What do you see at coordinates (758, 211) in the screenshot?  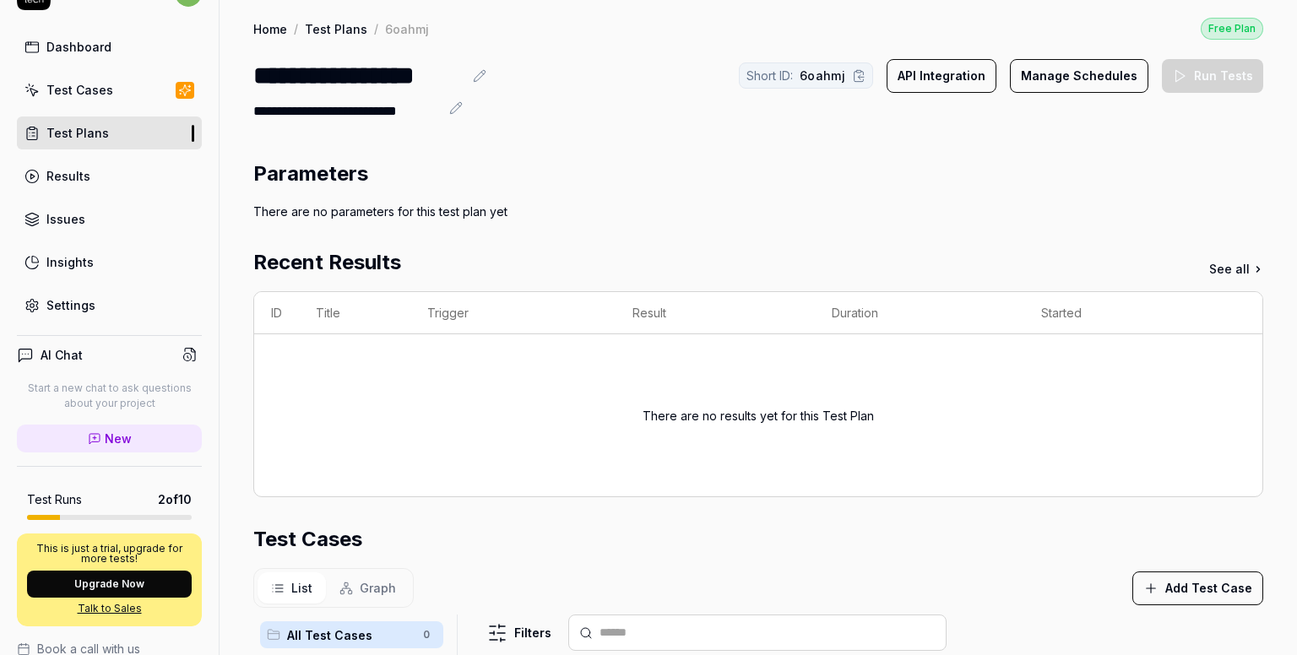 I see `div: There are no parameters for this test plan yet` at bounding box center [758, 211].